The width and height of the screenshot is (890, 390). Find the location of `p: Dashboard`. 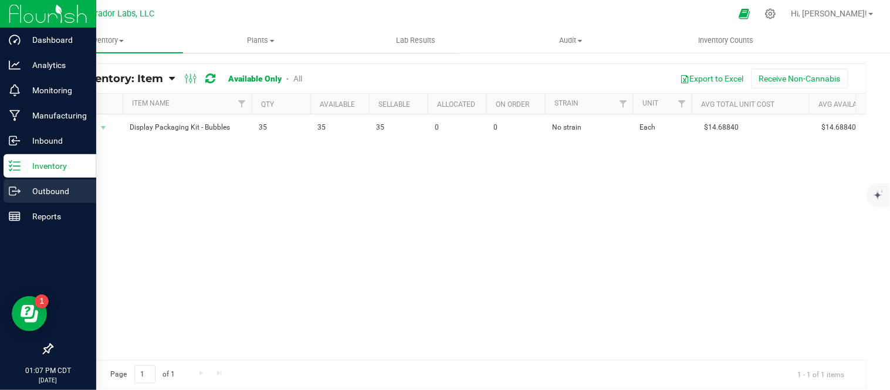

p: Dashboard is located at coordinates (56, 40).